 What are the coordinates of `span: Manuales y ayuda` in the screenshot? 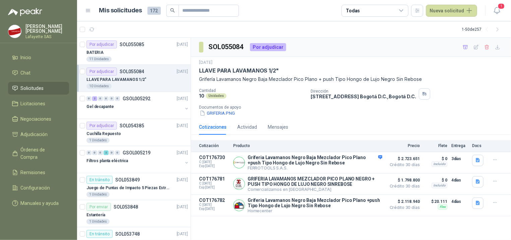 It's located at (40, 204).